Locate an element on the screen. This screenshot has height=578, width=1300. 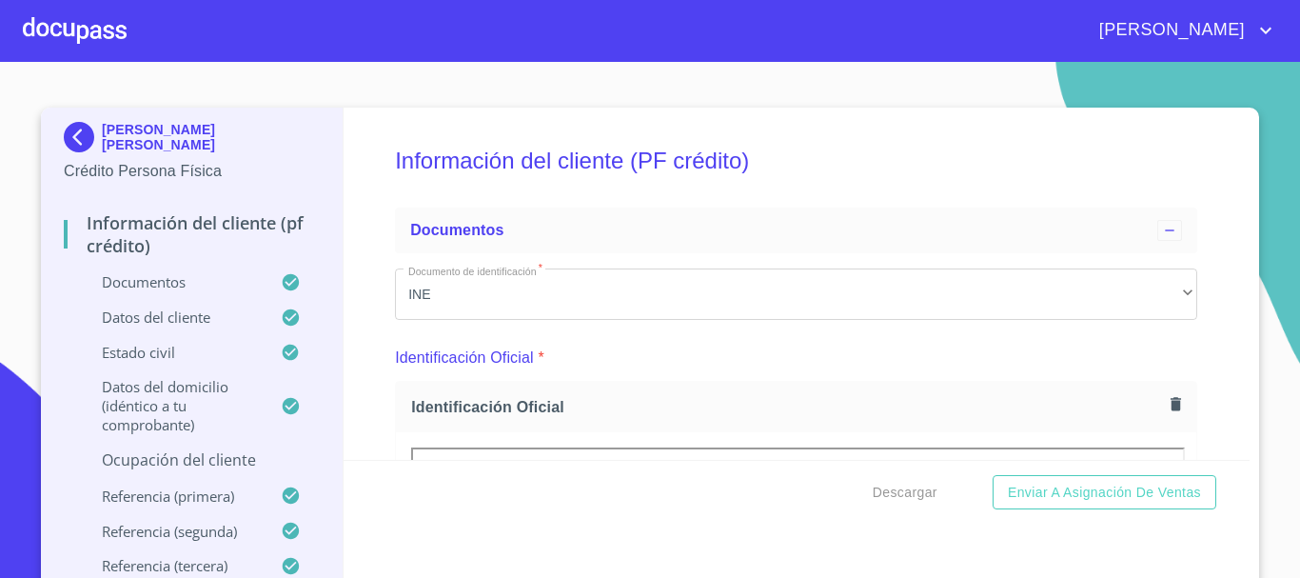
p: Referencia (primera) is located at coordinates (172, 496).